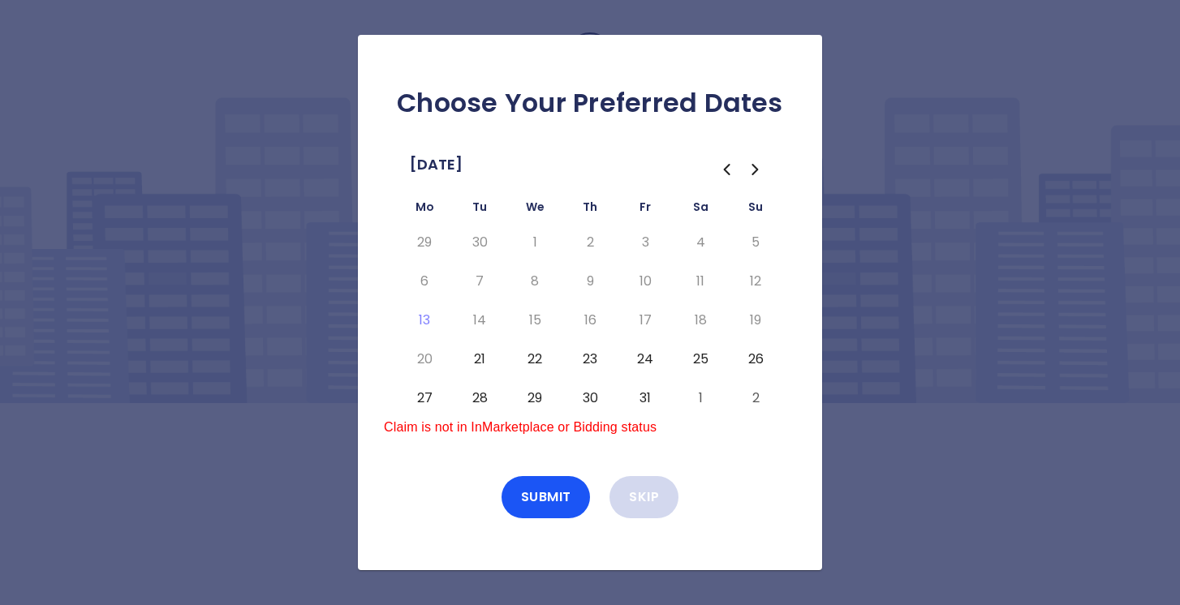 The height and width of the screenshot is (605, 1180). What do you see at coordinates (756, 360) in the screenshot?
I see `button: Sunday, October 26th, 2025` at bounding box center [756, 360].